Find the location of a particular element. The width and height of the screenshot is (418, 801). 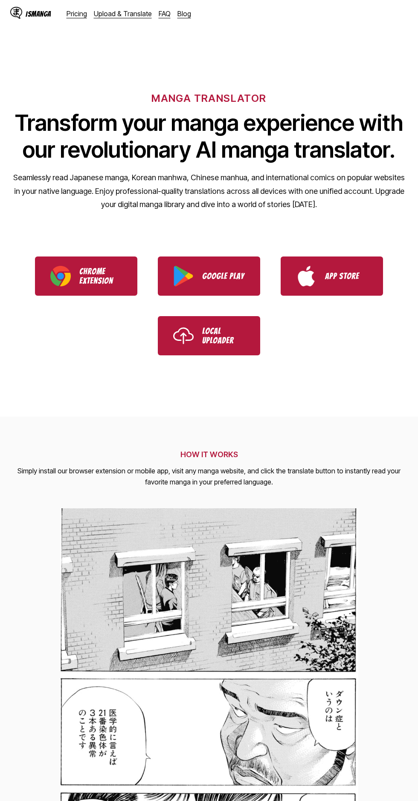

p: Simply install our browser extension or mobile app, visit any manga website, and click the transl... is located at coordinates (209, 477).